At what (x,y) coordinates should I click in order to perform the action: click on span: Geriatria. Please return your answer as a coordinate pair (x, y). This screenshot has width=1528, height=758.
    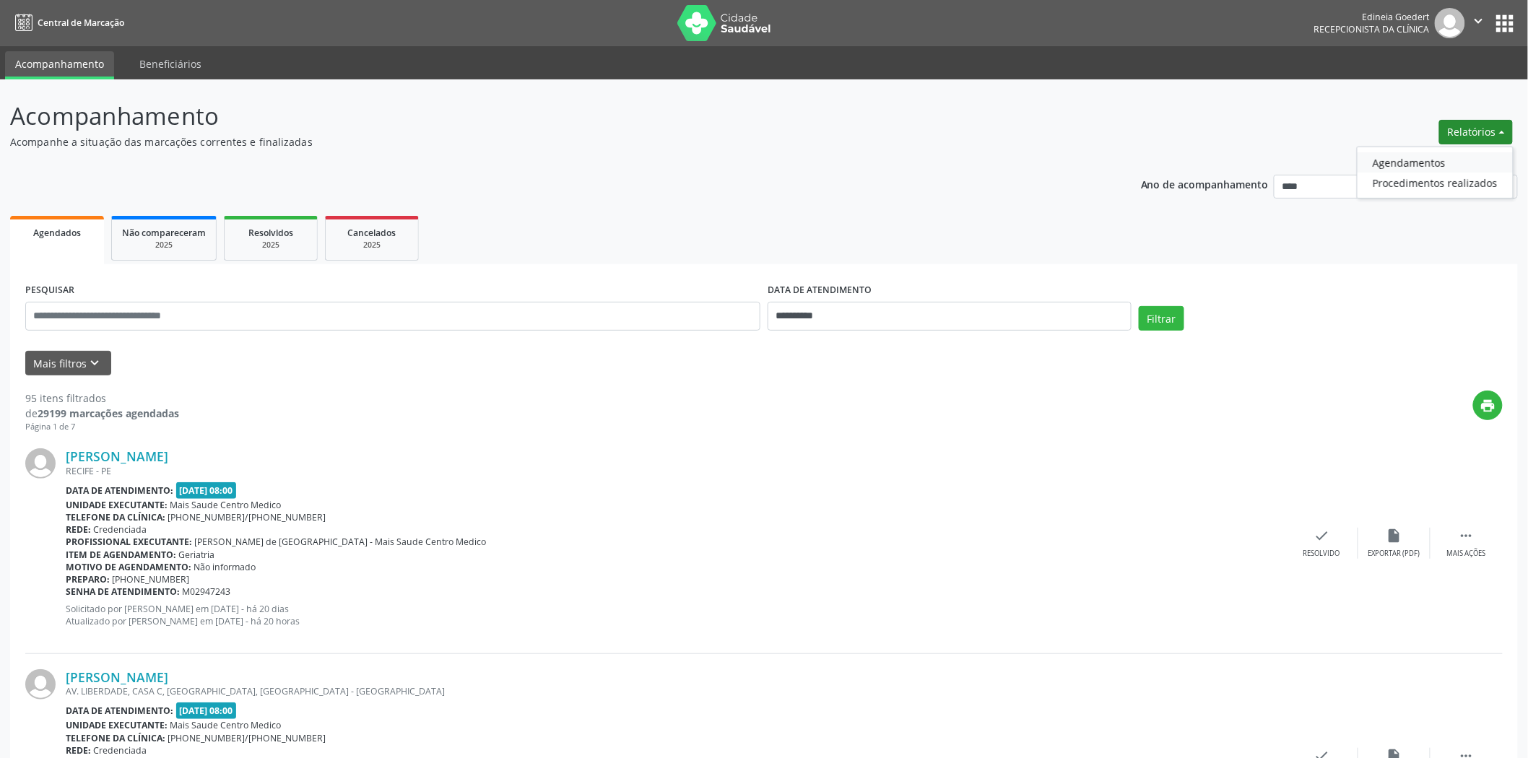
    Looking at the image, I should click on (197, 555).